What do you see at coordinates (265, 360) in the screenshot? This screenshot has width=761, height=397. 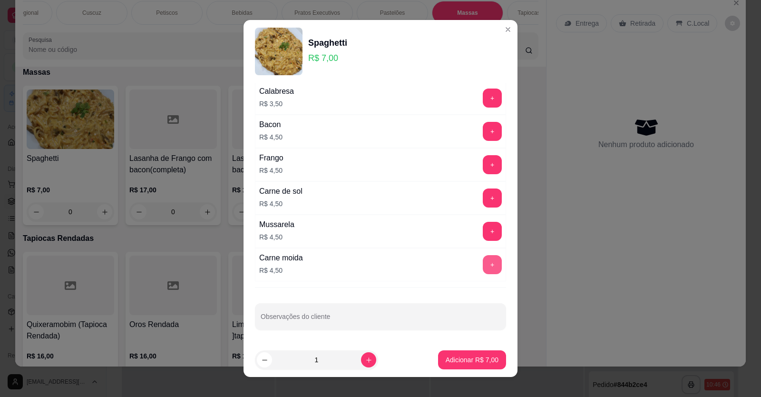 I see `button: decrease-product-quantity` at bounding box center [265, 360].